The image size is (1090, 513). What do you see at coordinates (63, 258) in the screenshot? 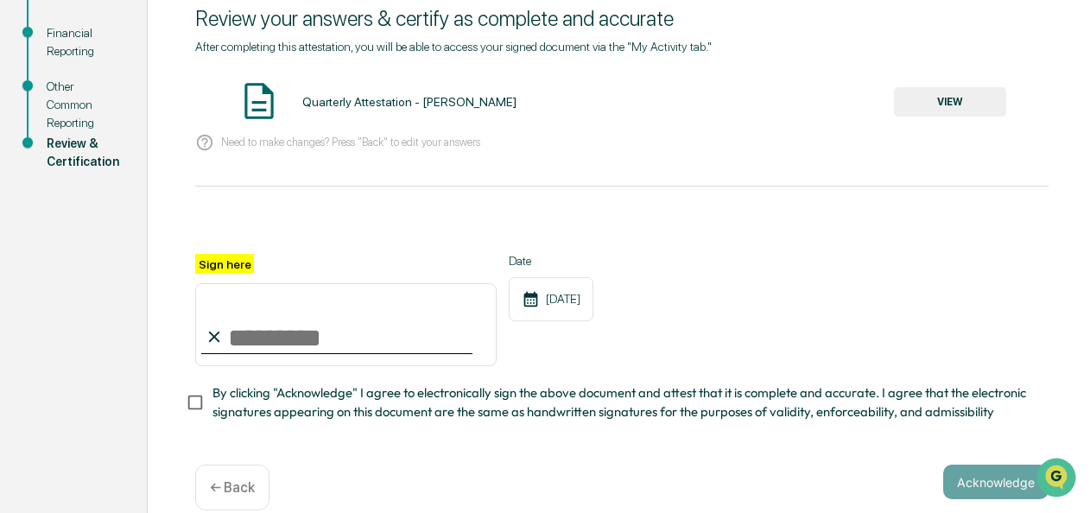
I see `a: 🔎Data Lookup` at bounding box center [63, 258].